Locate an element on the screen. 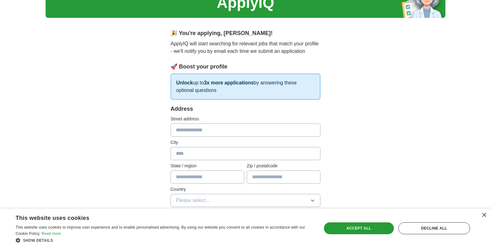 Image resolution: width=491 pixels, height=248 pixels. button: Please select... is located at coordinates (246, 200).